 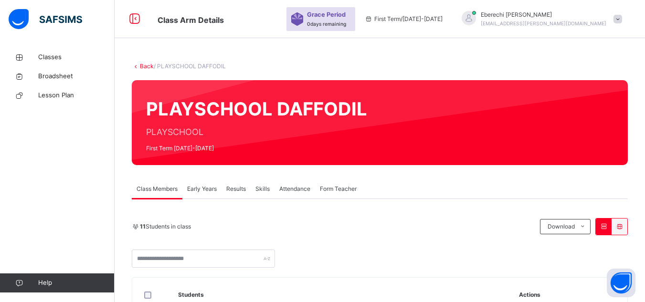 What do you see at coordinates (621, 283) in the screenshot?
I see `button: Open asap` at bounding box center [621, 283].